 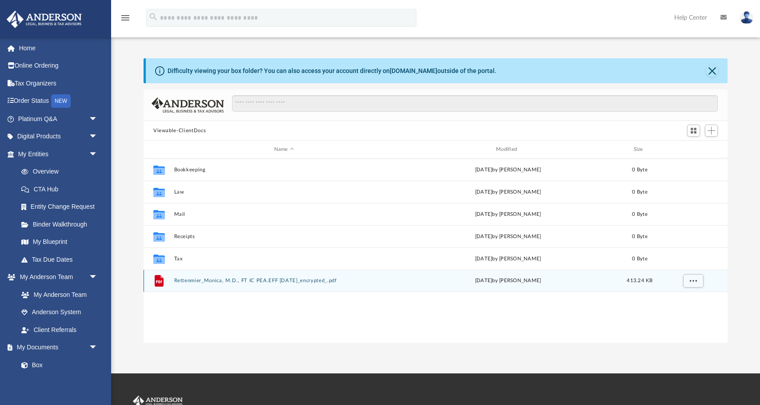 I want to click on button: Switch to Grid View, so click(x=694, y=131).